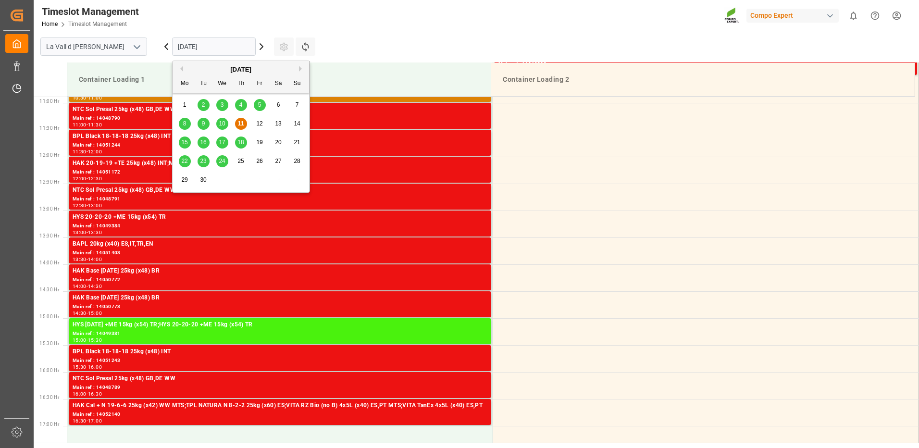 The image size is (919, 448). Describe the element at coordinates (280, 360) in the screenshot. I see `div: Main ref : 14051243` at that location.